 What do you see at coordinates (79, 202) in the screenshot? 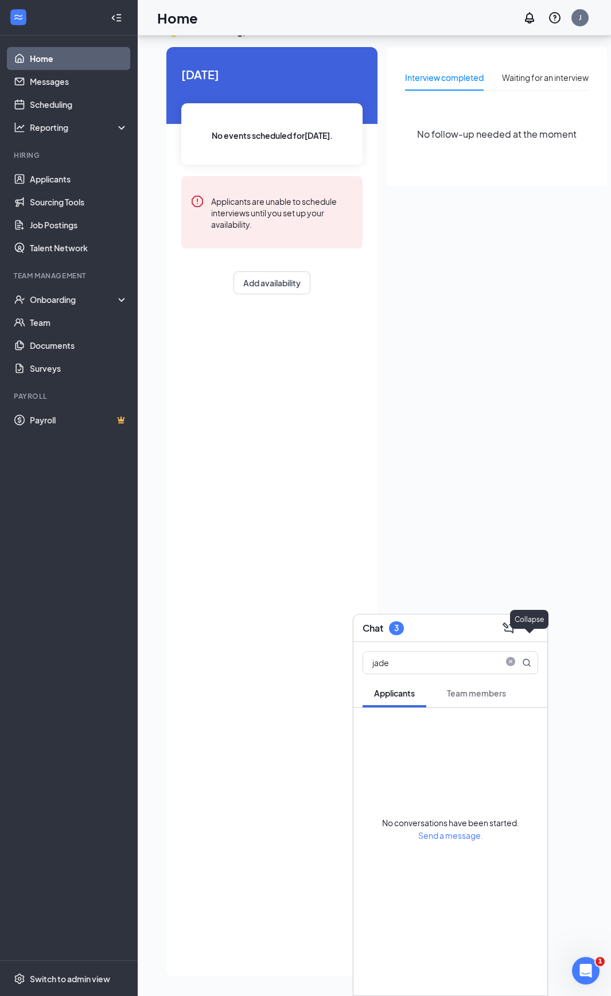
I see `a: Sourcing Tools` at bounding box center [79, 202].